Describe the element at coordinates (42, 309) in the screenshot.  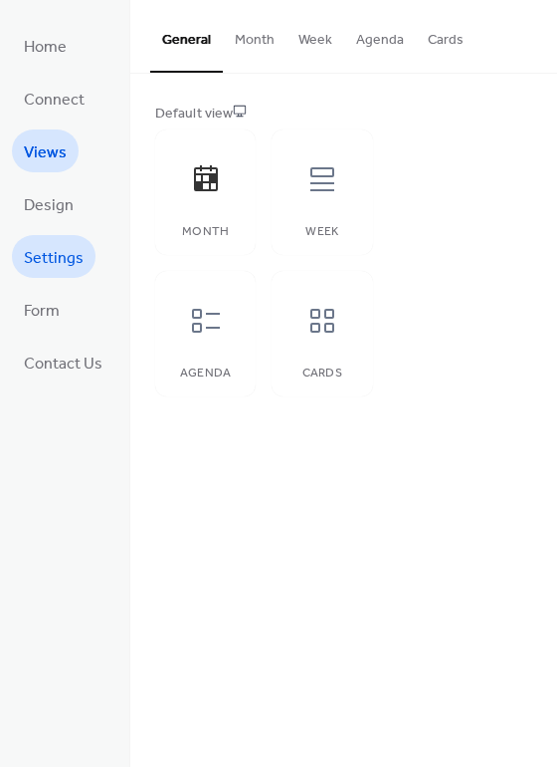
I see `a: Form` at that location.